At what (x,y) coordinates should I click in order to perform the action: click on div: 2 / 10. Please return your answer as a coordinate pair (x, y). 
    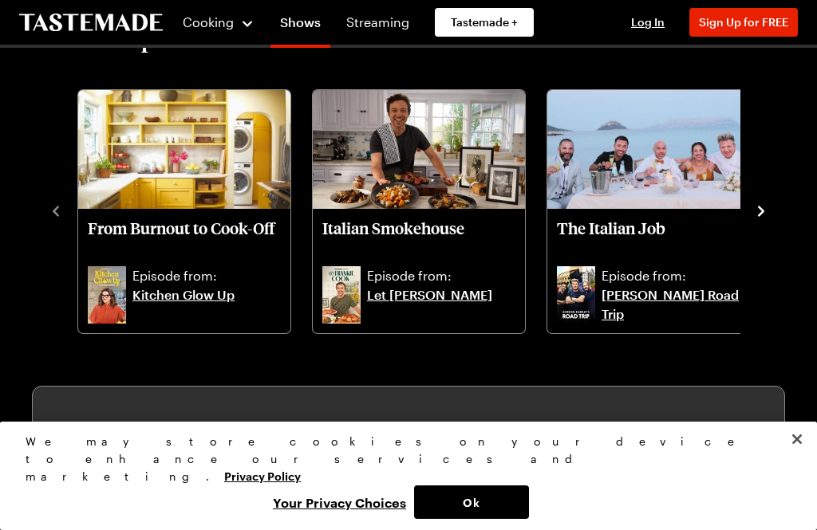
    Looking at the image, I should click on (428, 211).